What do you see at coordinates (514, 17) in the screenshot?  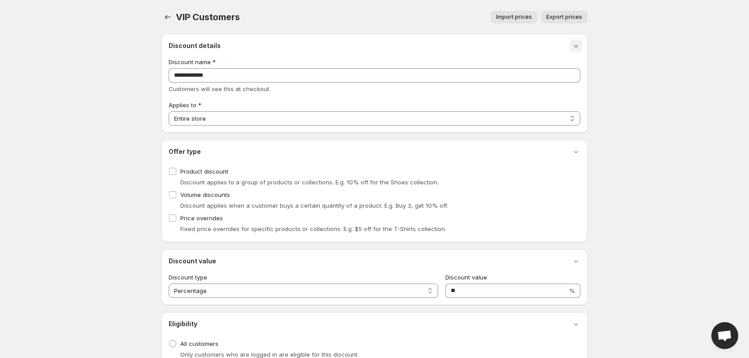 I see `button: Import prices` at bounding box center [514, 17].